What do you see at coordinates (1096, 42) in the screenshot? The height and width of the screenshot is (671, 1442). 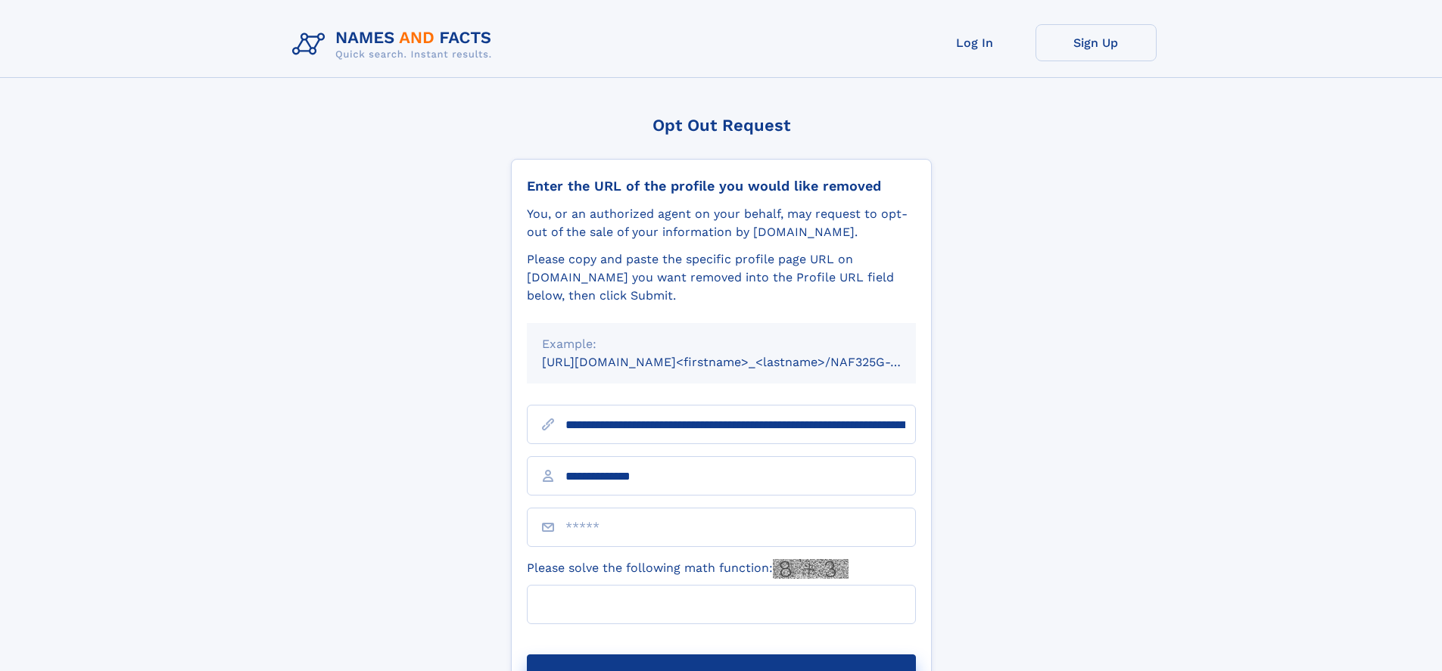 I see `a: Sign Up` at bounding box center [1096, 42].